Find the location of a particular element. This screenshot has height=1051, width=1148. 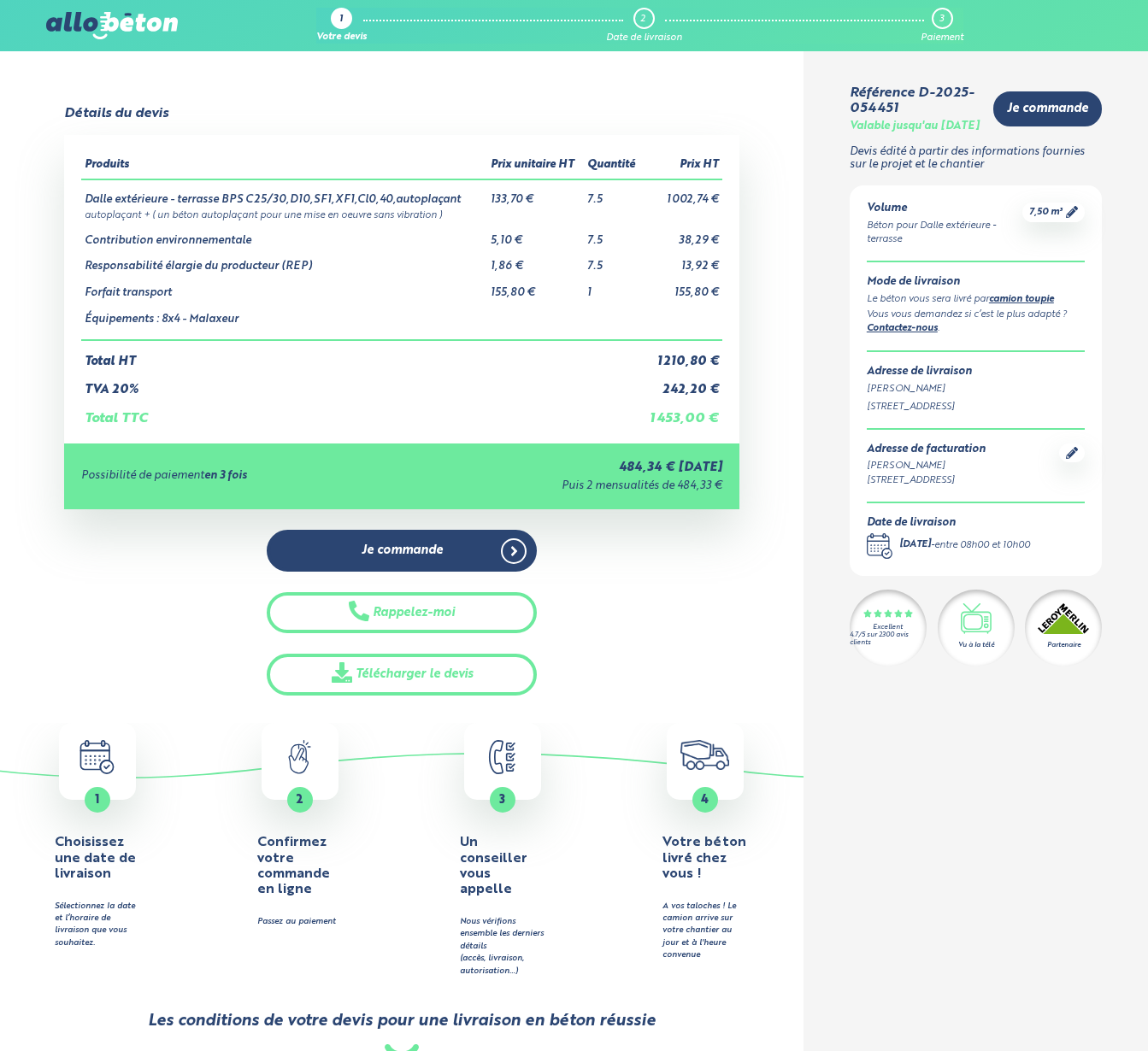

td: Contribution environnementale is located at coordinates (284, 234).